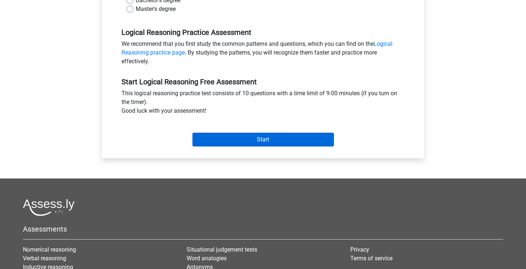 The width and height of the screenshot is (526, 269). What do you see at coordinates (222, 250) in the screenshot?
I see `a: Situational judgement tests` at bounding box center [222, 250].